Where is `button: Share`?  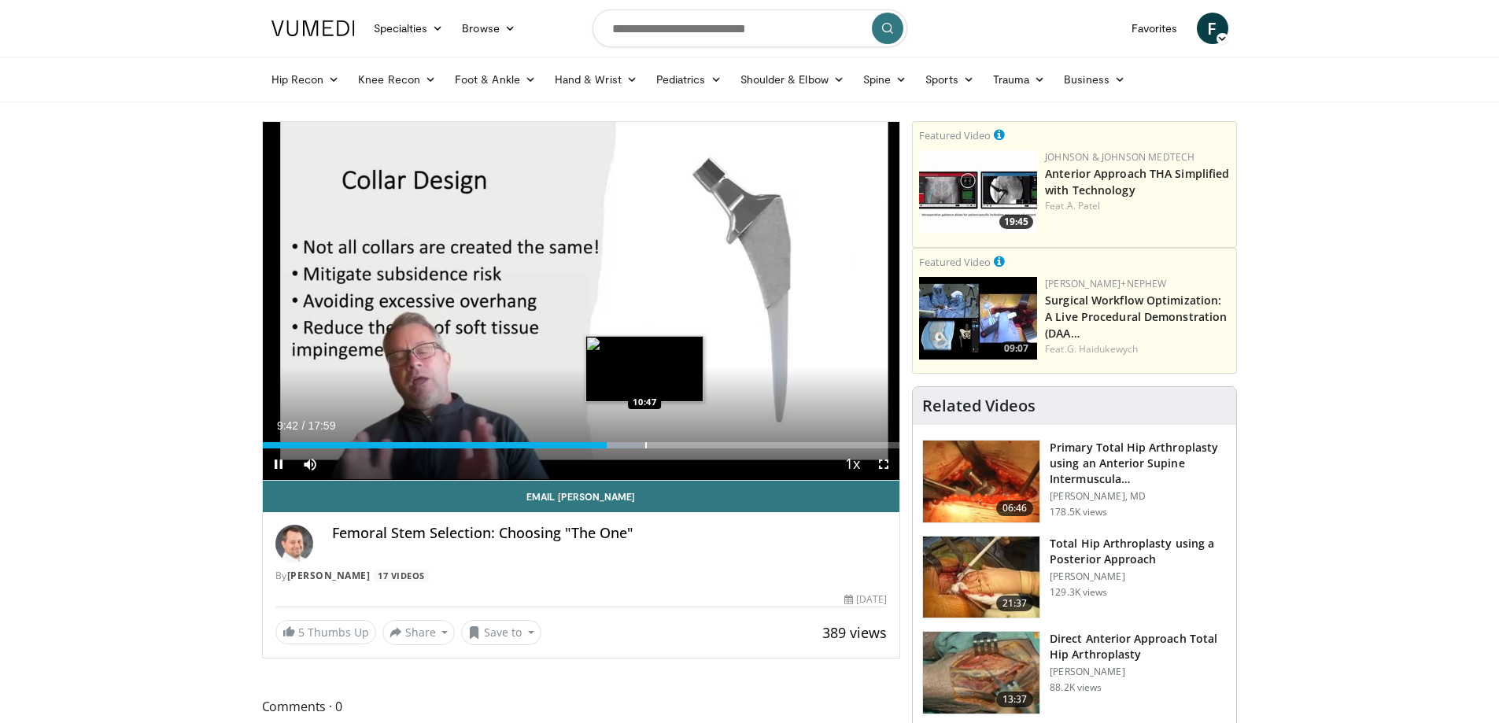 button: Share is located at coordinates (419, 633).